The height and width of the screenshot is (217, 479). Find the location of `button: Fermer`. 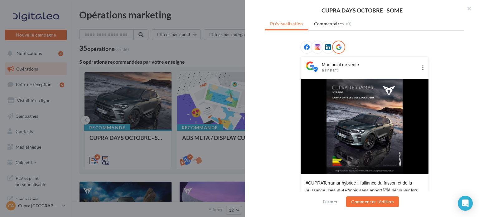

button: Fermer is located at coordinates (330, 202).